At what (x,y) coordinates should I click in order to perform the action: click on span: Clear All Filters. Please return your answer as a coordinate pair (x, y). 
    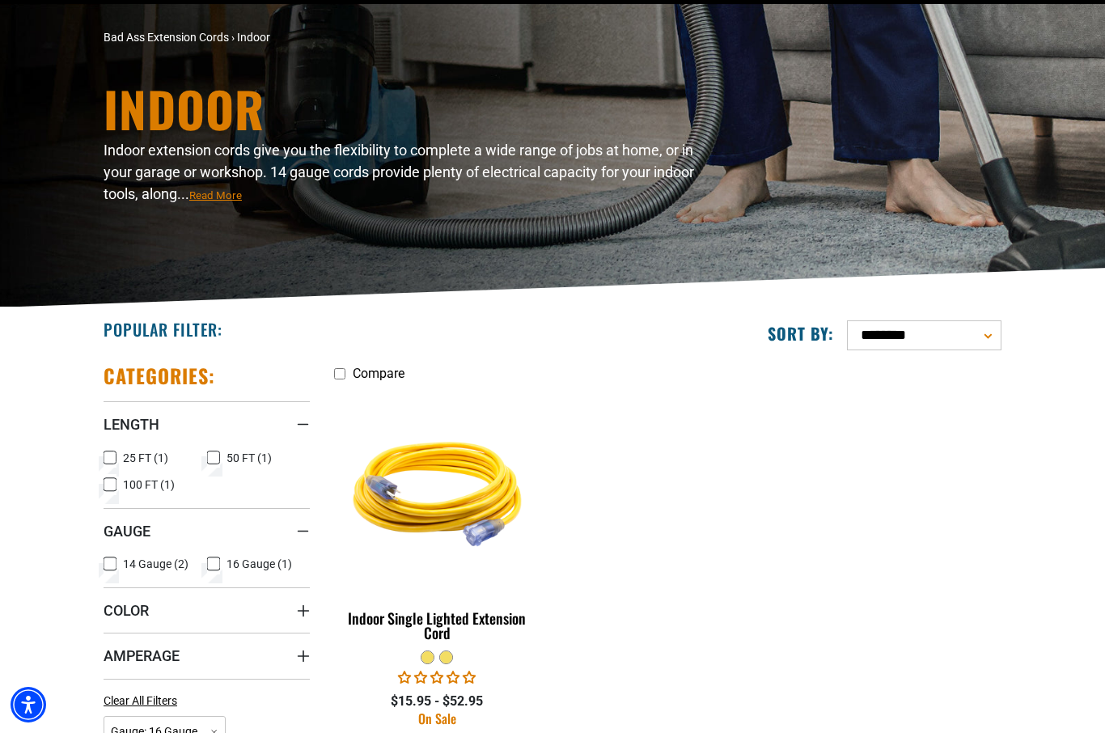
    Looking at the image, I should click on (140, 701).